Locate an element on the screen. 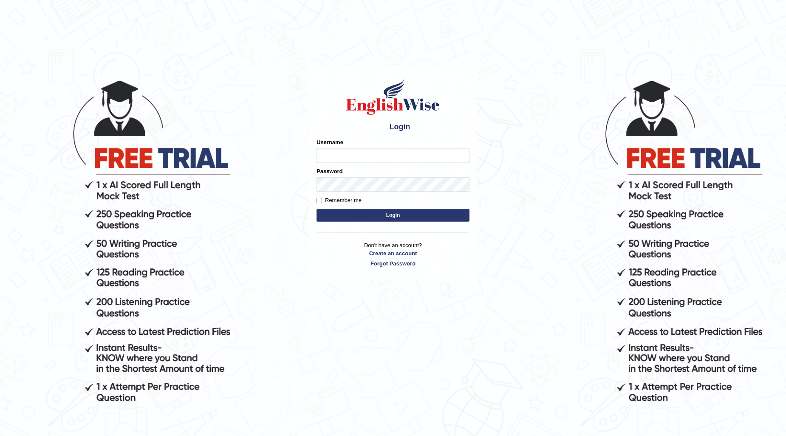 The image size is (786, 436). p: Don't have an account? is located at coordinates (393, 254).